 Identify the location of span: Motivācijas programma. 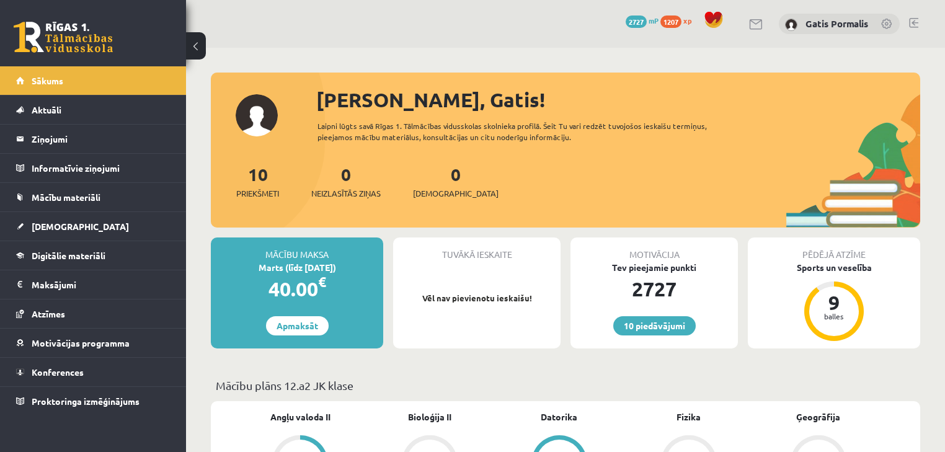
(81, 343).